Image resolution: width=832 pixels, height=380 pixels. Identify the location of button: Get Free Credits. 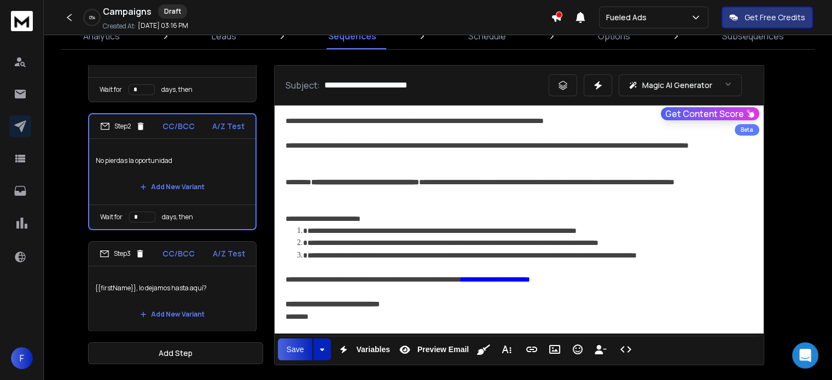
(767, 18).